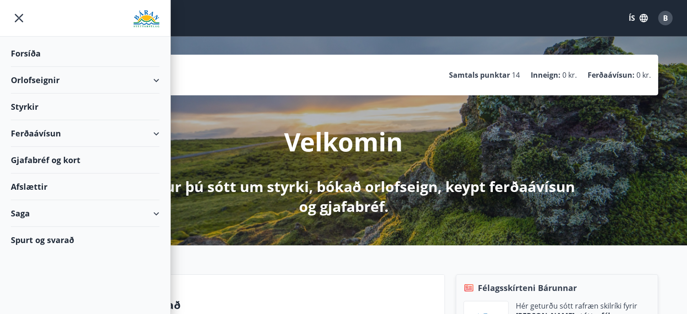 This screenshot has width=687, height=314. What do you see at coordinates (545, 75) in the screenshot?
I see `p: Inneign :` at bounding box center [545, 75].